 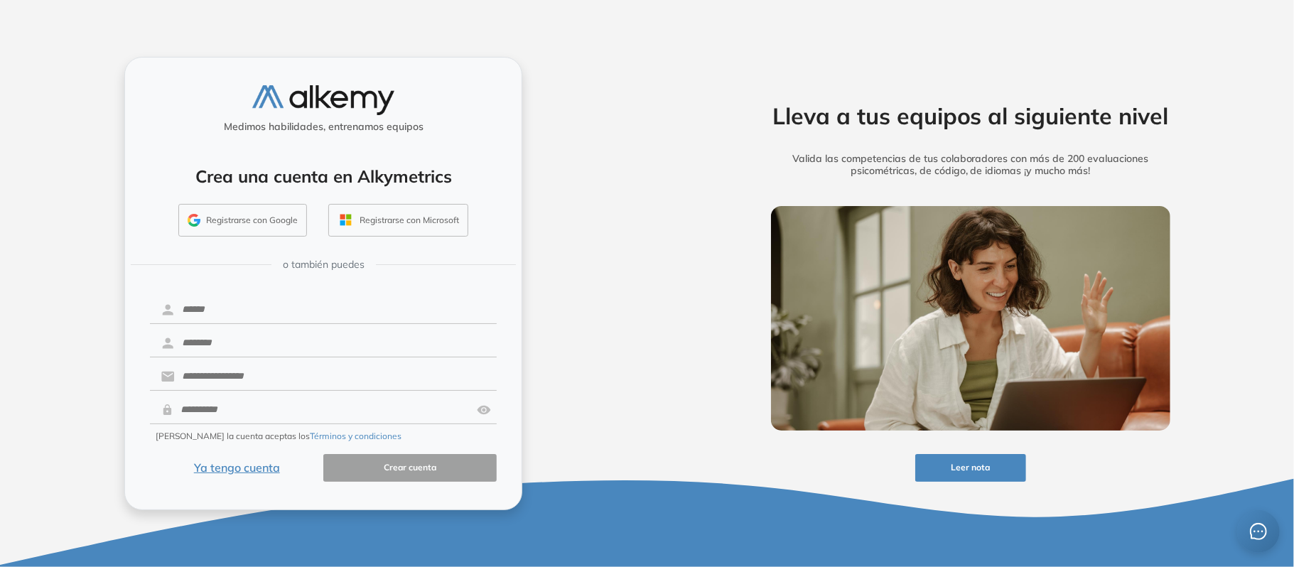 What do you see at coordinates (398, 220) in the screenshot?
I see `button: Registrarse con Microsoft` at bounding box center [398, 220].